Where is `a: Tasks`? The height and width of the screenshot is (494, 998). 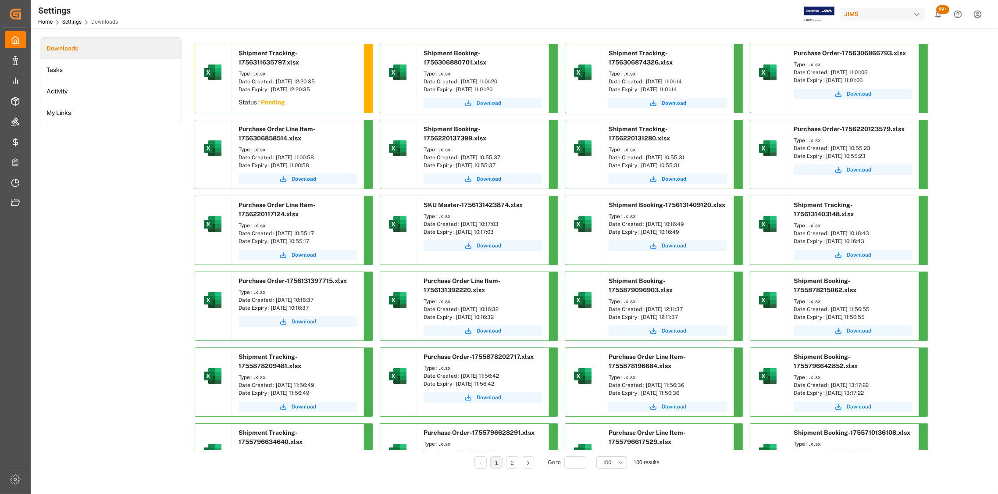
a: Tasks is located at coordinates (111, 70).